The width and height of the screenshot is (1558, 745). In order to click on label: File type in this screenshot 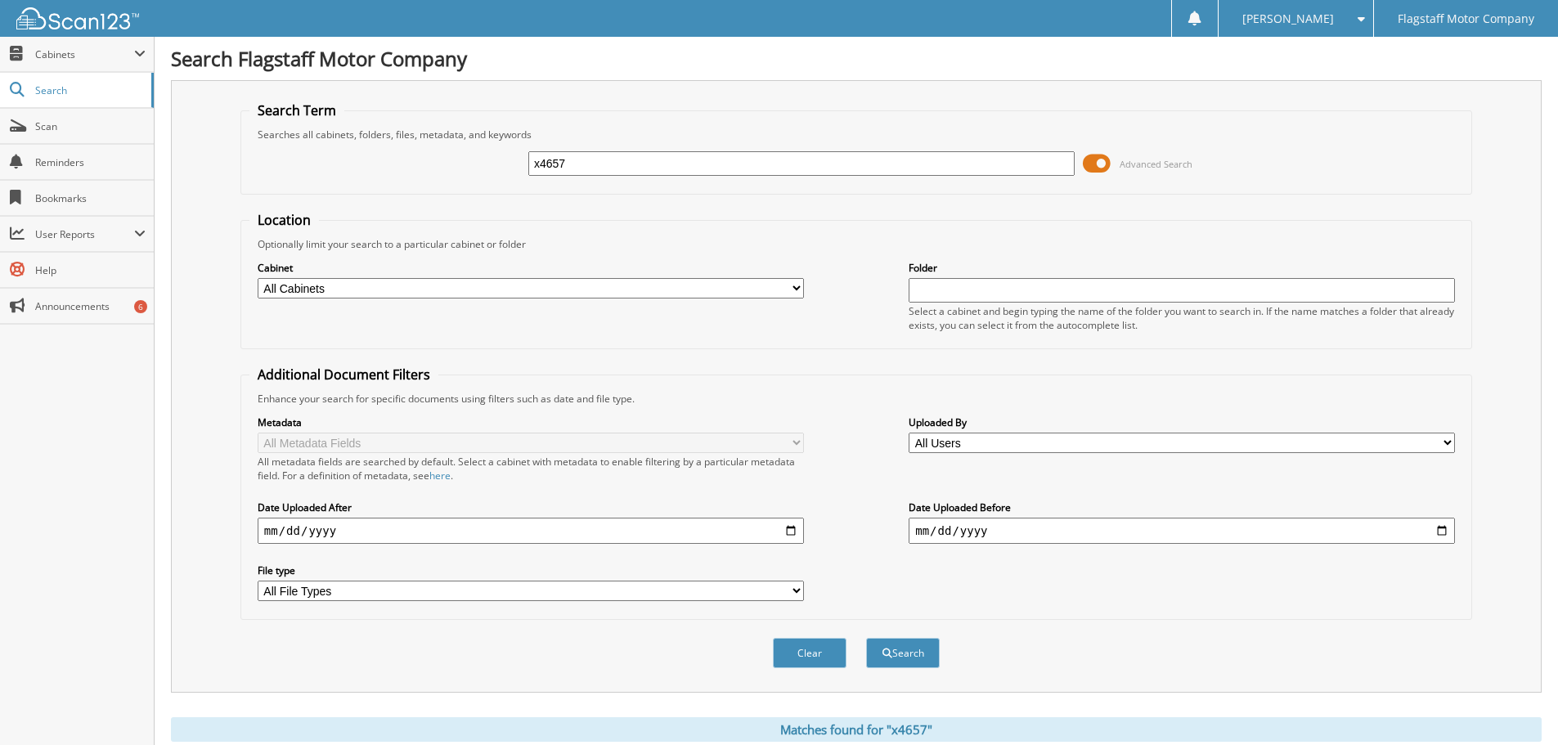, I will do `click(531, 570)`.